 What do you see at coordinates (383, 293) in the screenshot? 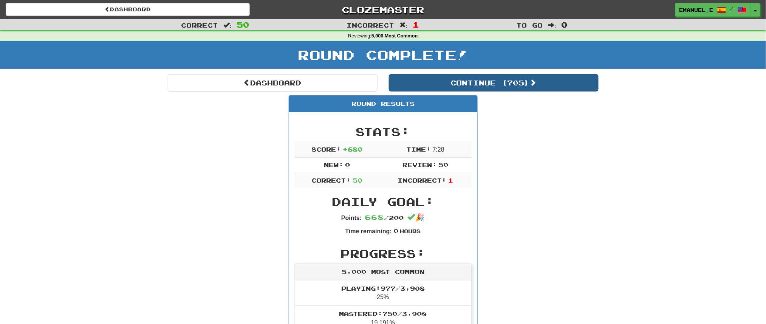
I see `li: 25%` at bounding box center [383, 293].